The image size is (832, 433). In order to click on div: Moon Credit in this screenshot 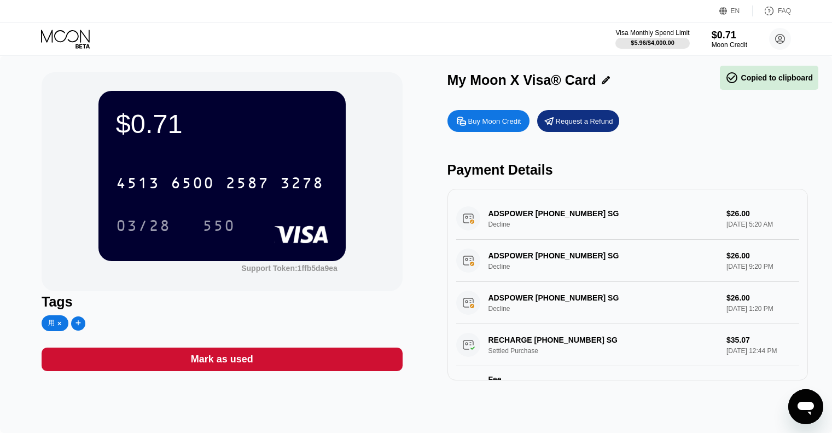, I will do `click(729, 45)`.